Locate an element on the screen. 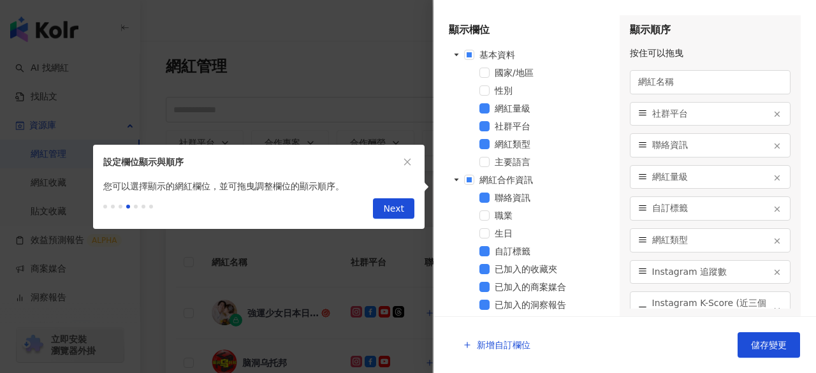 This screenshot has height=373, width=816. button: close is located at coordinates (408, 162).